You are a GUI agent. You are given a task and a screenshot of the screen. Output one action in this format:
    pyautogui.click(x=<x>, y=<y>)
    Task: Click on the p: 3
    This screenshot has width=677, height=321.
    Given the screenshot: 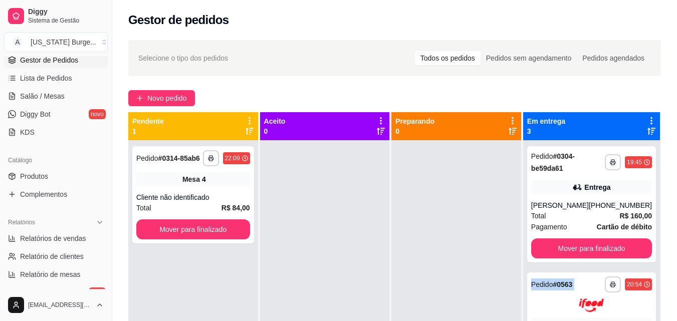 What is the action you would take?
    pyautogui.click(x=546, y=131)
    